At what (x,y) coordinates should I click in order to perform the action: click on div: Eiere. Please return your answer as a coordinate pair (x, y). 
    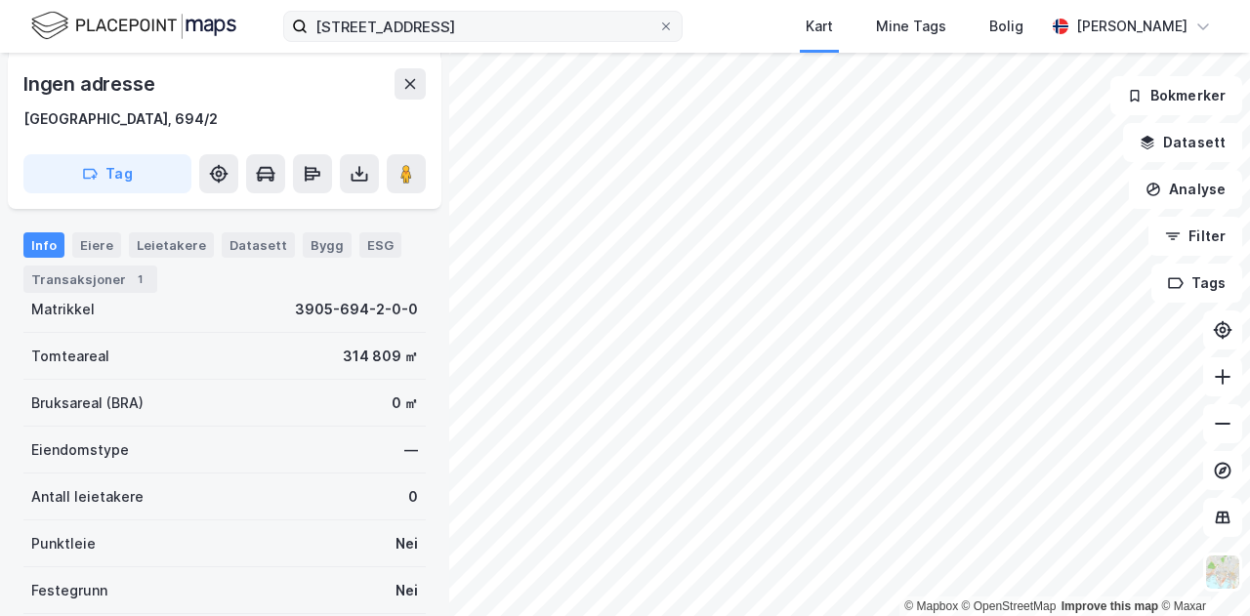
    Looking at the image, I should click on (97, 245).